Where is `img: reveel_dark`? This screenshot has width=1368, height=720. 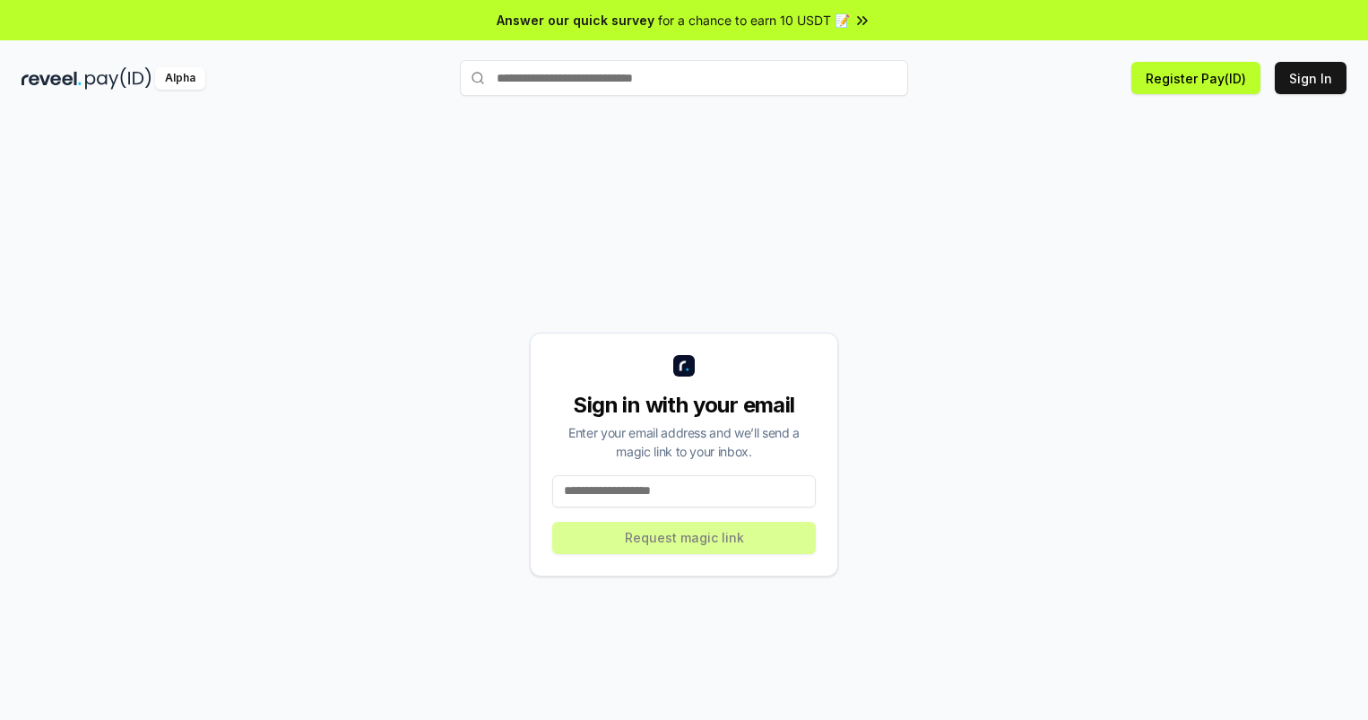
img: reveel_dark is located at coordinates (51, 78).